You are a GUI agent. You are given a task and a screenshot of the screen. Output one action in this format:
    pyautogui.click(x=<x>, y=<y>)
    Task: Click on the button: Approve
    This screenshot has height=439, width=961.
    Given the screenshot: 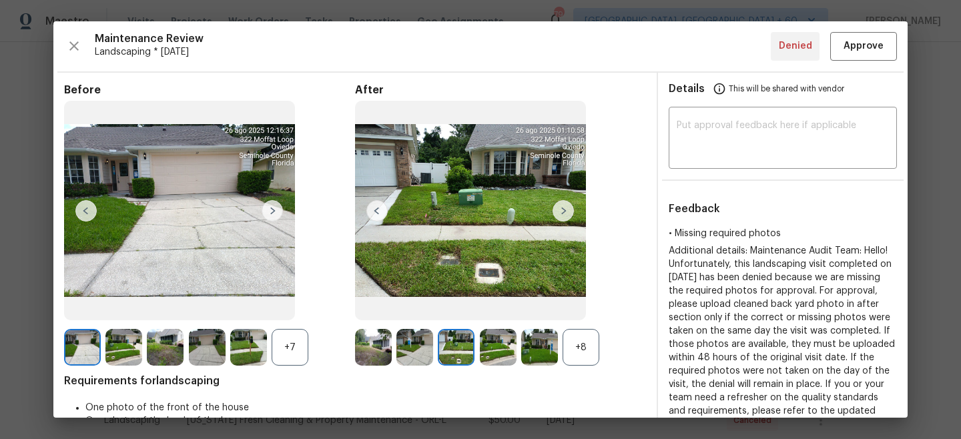 What is the action you would take?
    pyautogui.click(x=864, y=46)
    